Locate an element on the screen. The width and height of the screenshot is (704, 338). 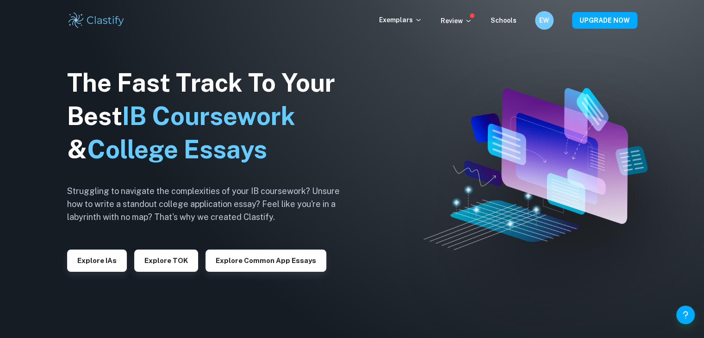
a: Schools is located at coordinates (504, 20).